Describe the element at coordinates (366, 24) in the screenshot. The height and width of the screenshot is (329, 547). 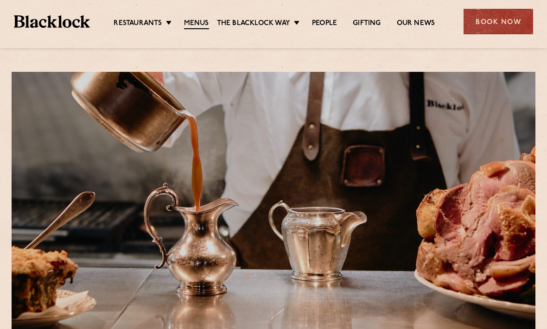
I see `a: Gifting` at that location.